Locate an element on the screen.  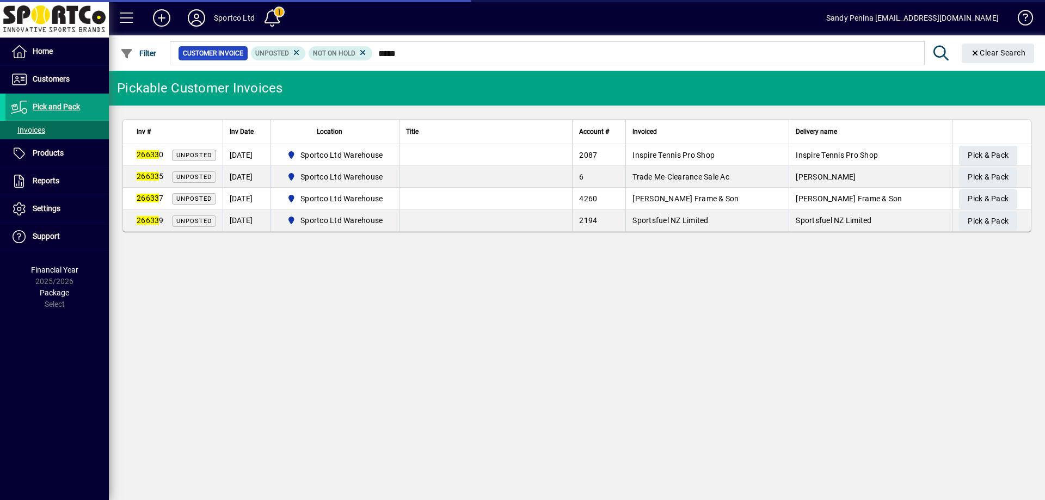
span: Home is located at coordinates (42, 51).